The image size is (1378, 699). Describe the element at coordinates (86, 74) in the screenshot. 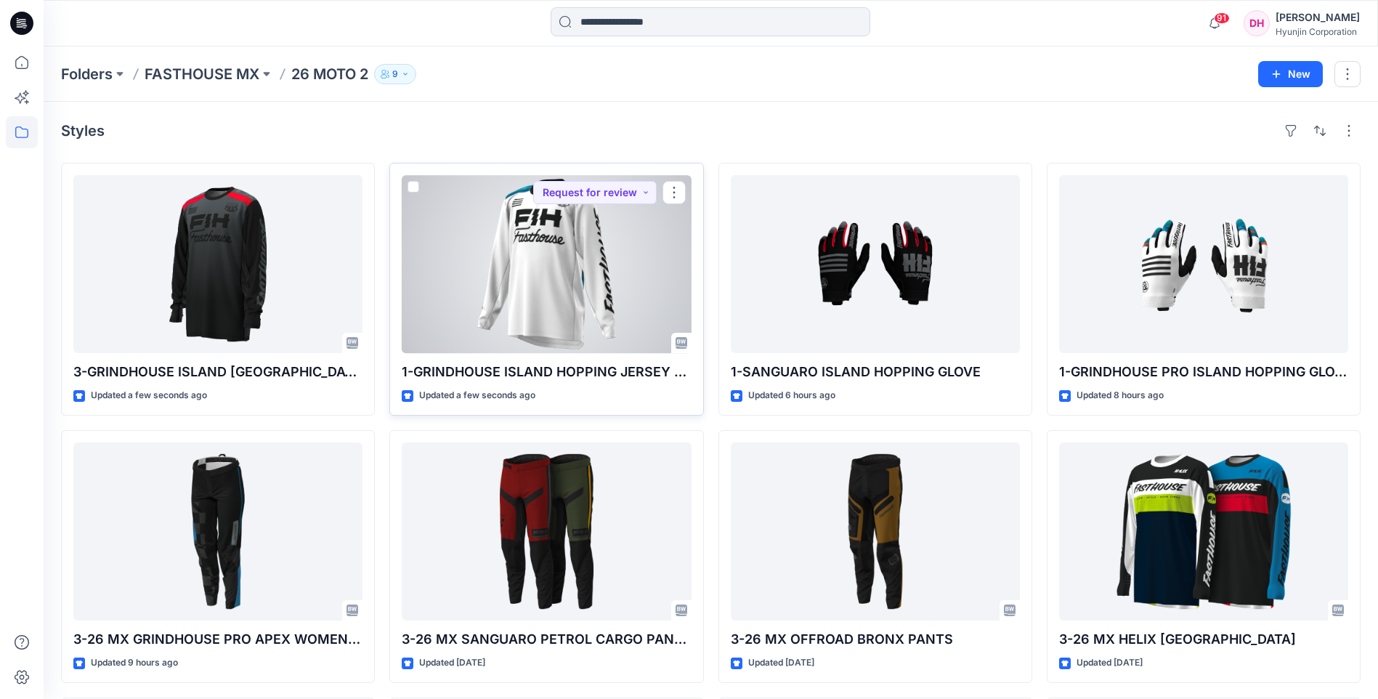

I see `p: Folders` at that location.